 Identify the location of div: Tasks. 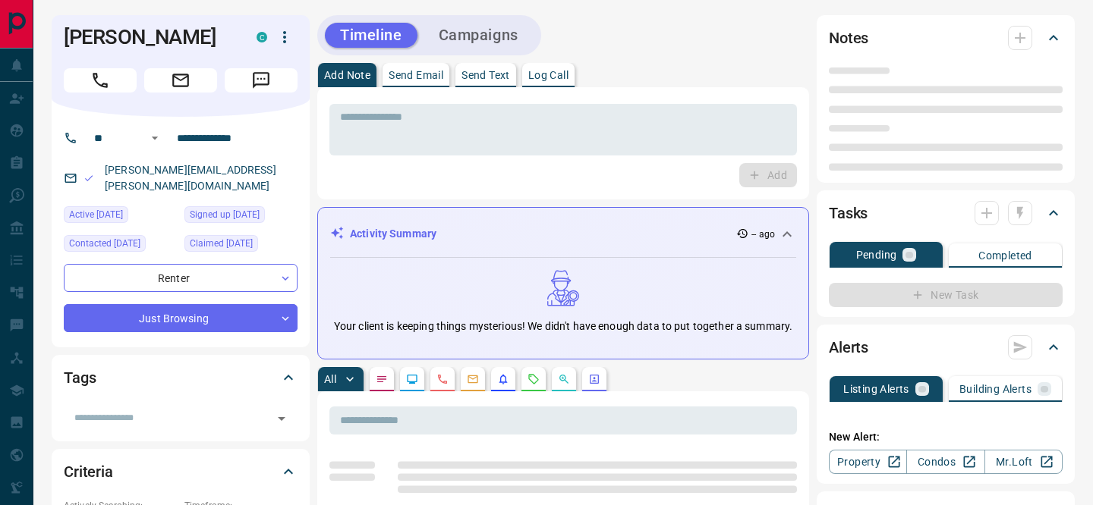
(946, 213).